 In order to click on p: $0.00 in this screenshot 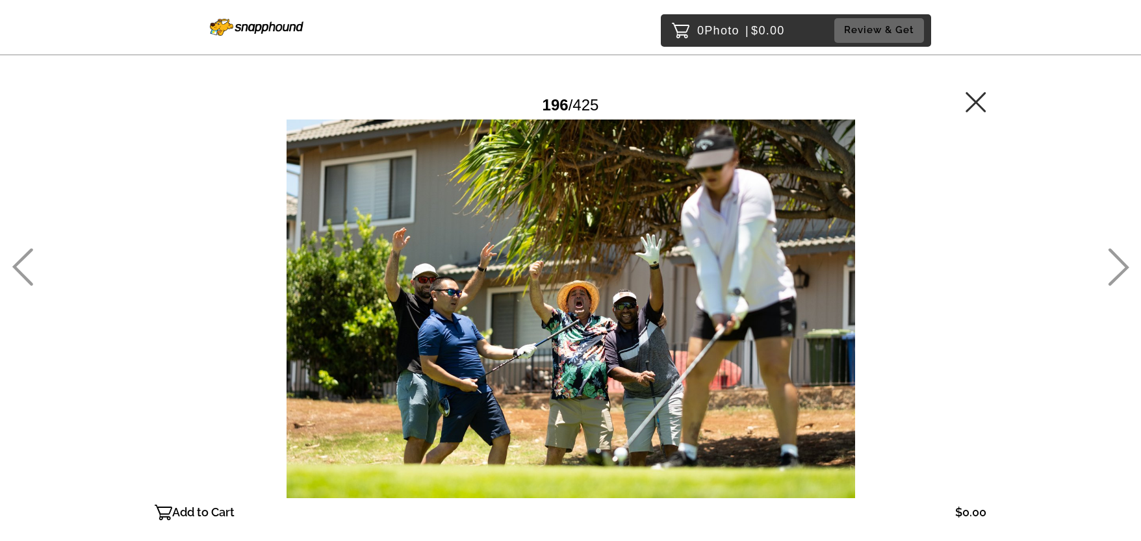, I will do `click(971, 513)`.